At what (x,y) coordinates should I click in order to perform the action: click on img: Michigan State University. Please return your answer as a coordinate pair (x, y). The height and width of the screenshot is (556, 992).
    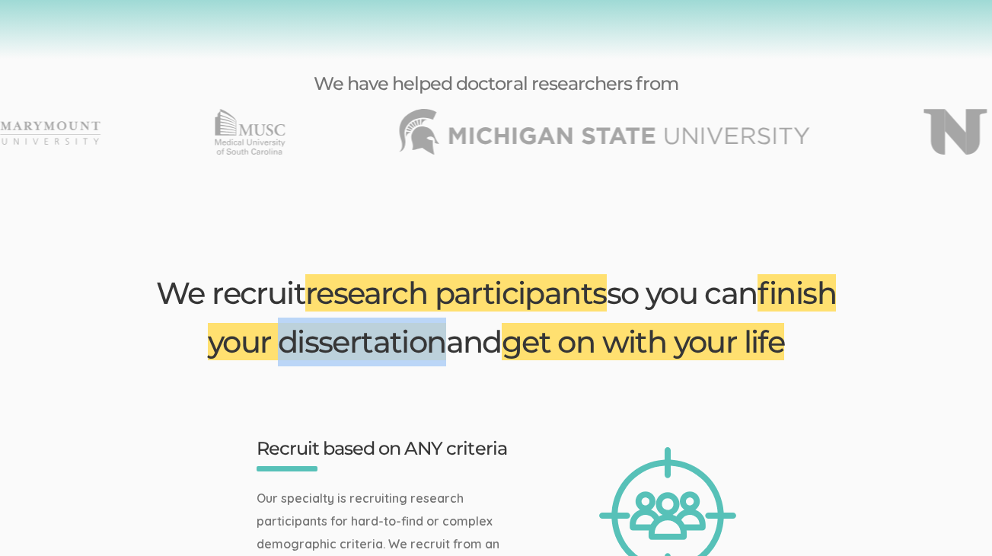
    Looking at the image, I should click on (605, 132).